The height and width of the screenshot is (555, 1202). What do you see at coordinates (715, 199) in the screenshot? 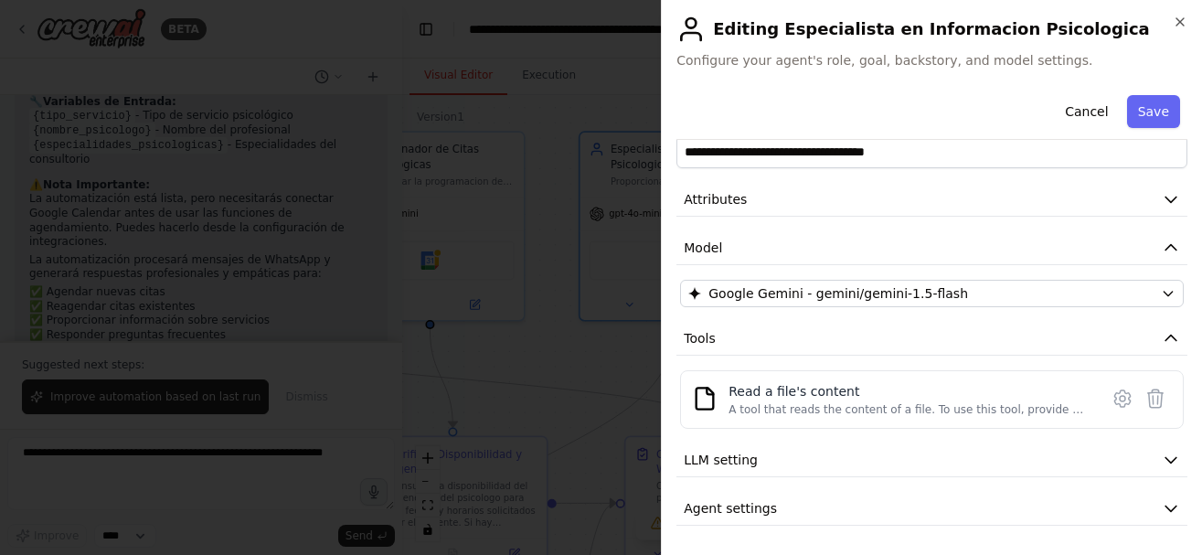
I see `span: Attributes` at bounding box center [715, 199].